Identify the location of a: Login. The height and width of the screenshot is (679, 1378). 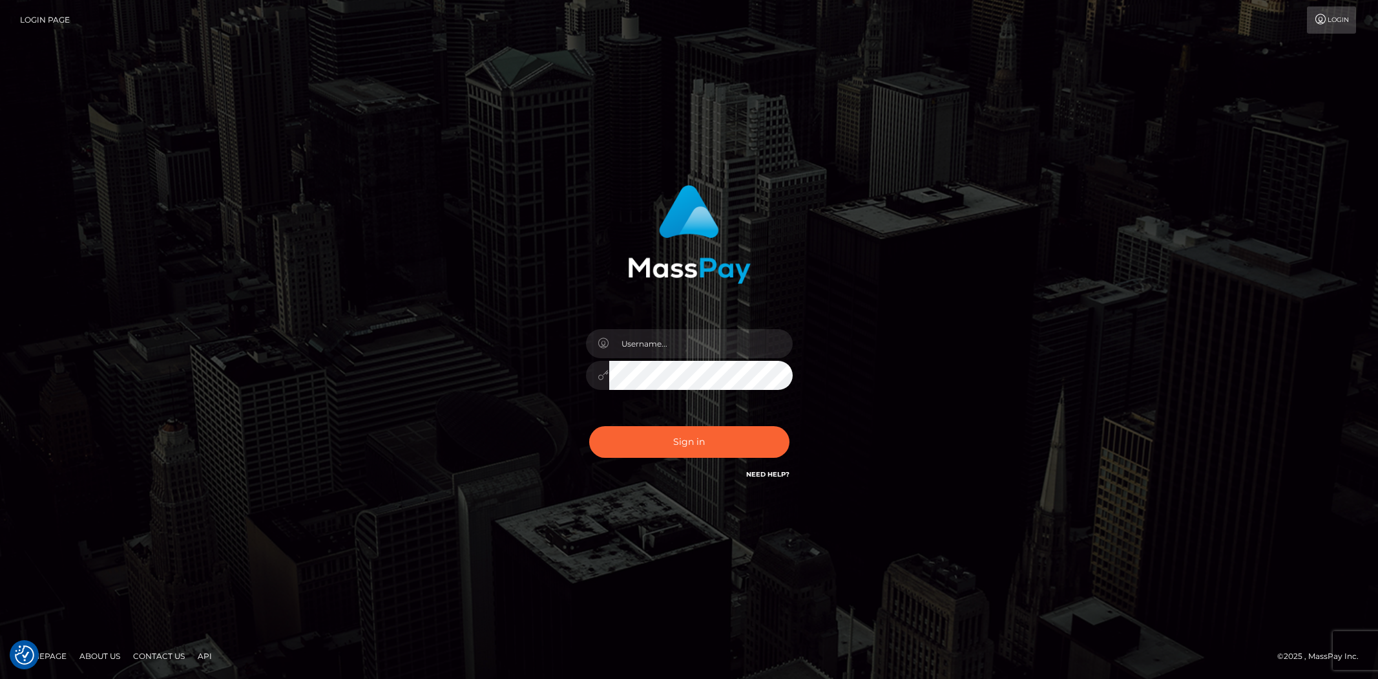
(1332, 20).